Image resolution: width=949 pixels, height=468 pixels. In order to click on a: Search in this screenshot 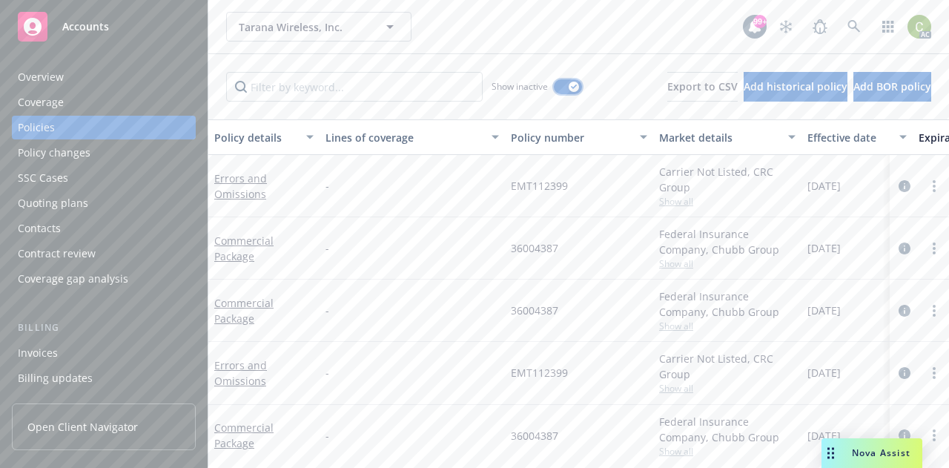, I will do `click(854, 27)`.